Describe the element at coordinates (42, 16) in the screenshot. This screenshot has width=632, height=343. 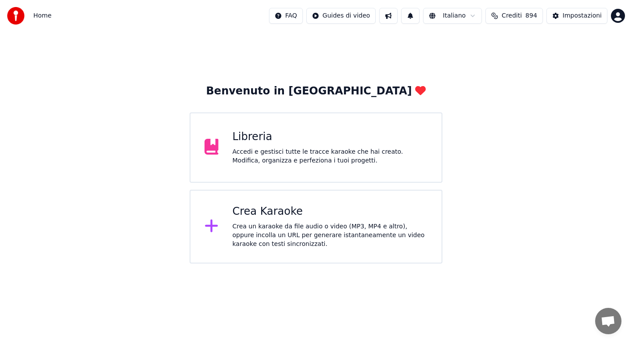
I see `span: Home` at that location.